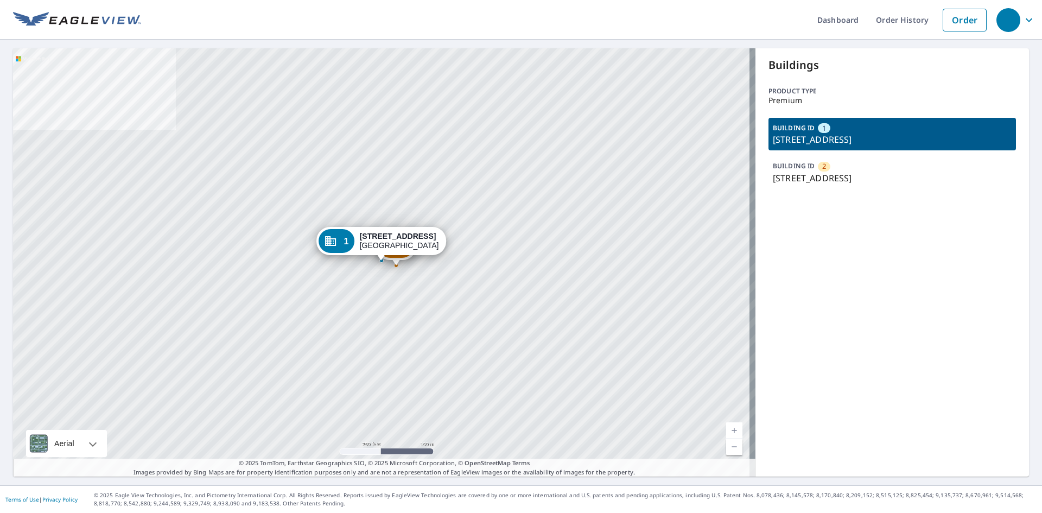  What do you see at coordinates (77, 20) in the screenshot?
I see `img: EV Logo` at bounding box center [77, 20].